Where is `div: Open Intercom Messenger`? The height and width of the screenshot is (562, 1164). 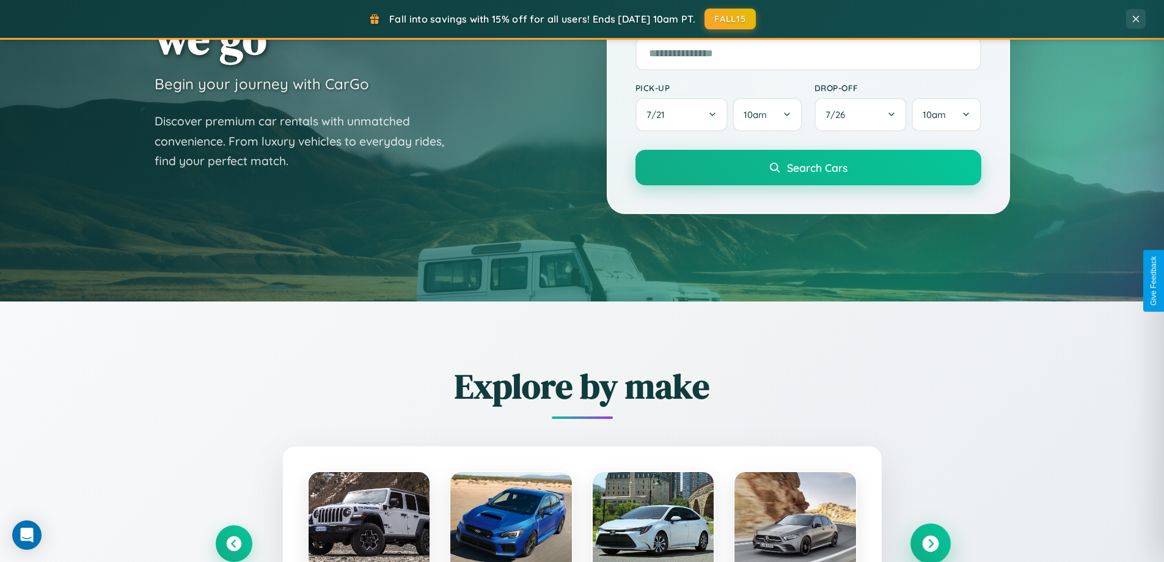 div: Open Intercom Messenger is located at coordinates (27, 535).